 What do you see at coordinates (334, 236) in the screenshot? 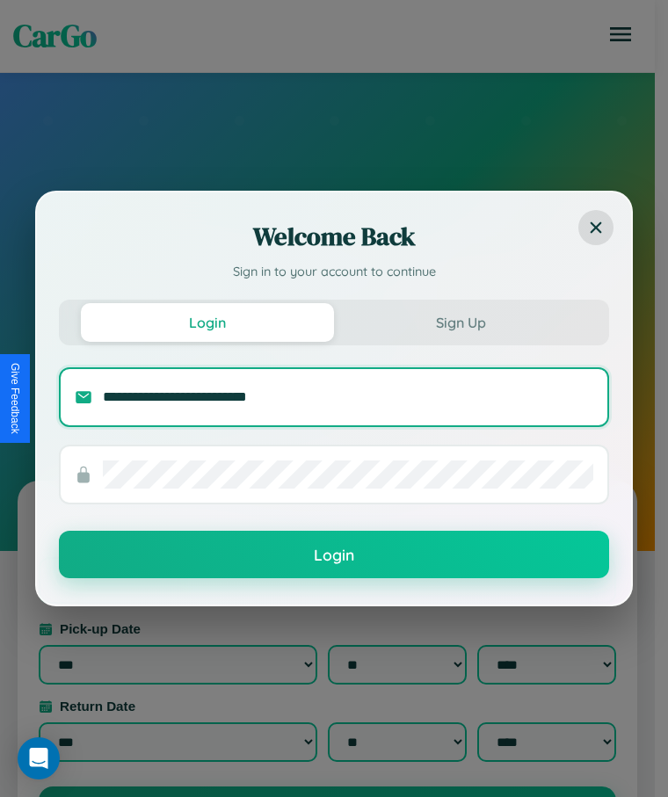
I see `h2: Welcome Back` at bounding box center [334, 236].